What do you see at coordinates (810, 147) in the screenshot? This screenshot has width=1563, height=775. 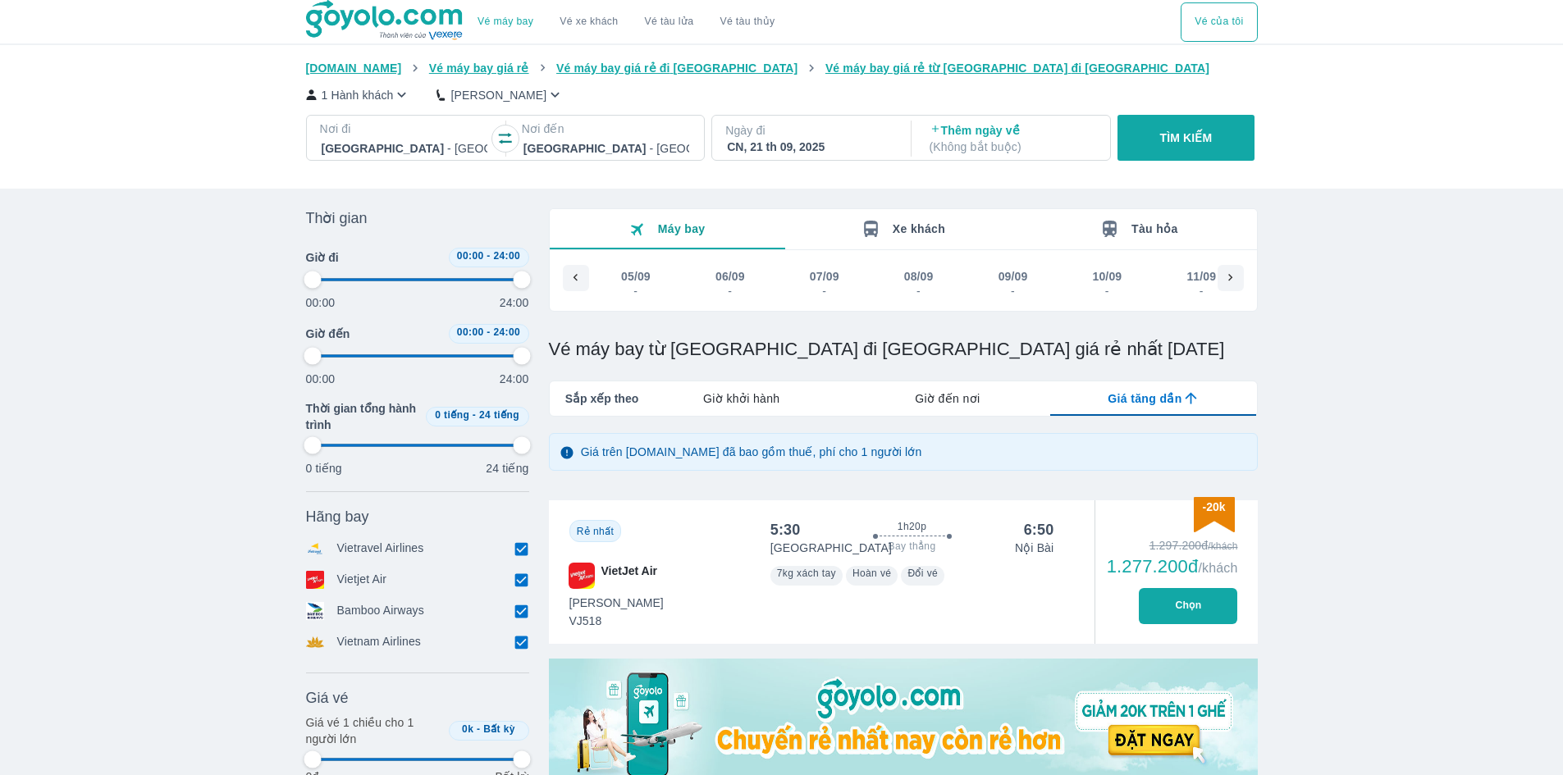 I see `div: CN, 21 th 09, 2025` at bounding box center [810, 147].